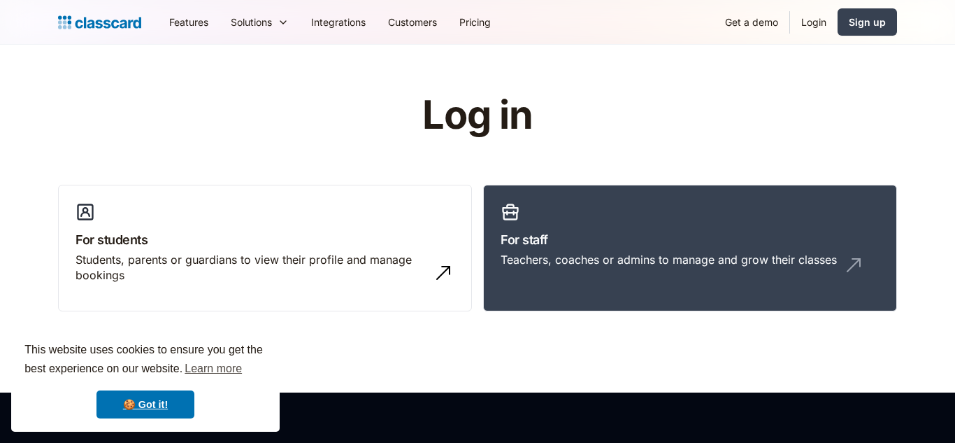 This screenshot has width=955, height=443. I want to click on a: For studentsStudents, parents or guardians to view their profile and manage bookings, so click(265, 248).